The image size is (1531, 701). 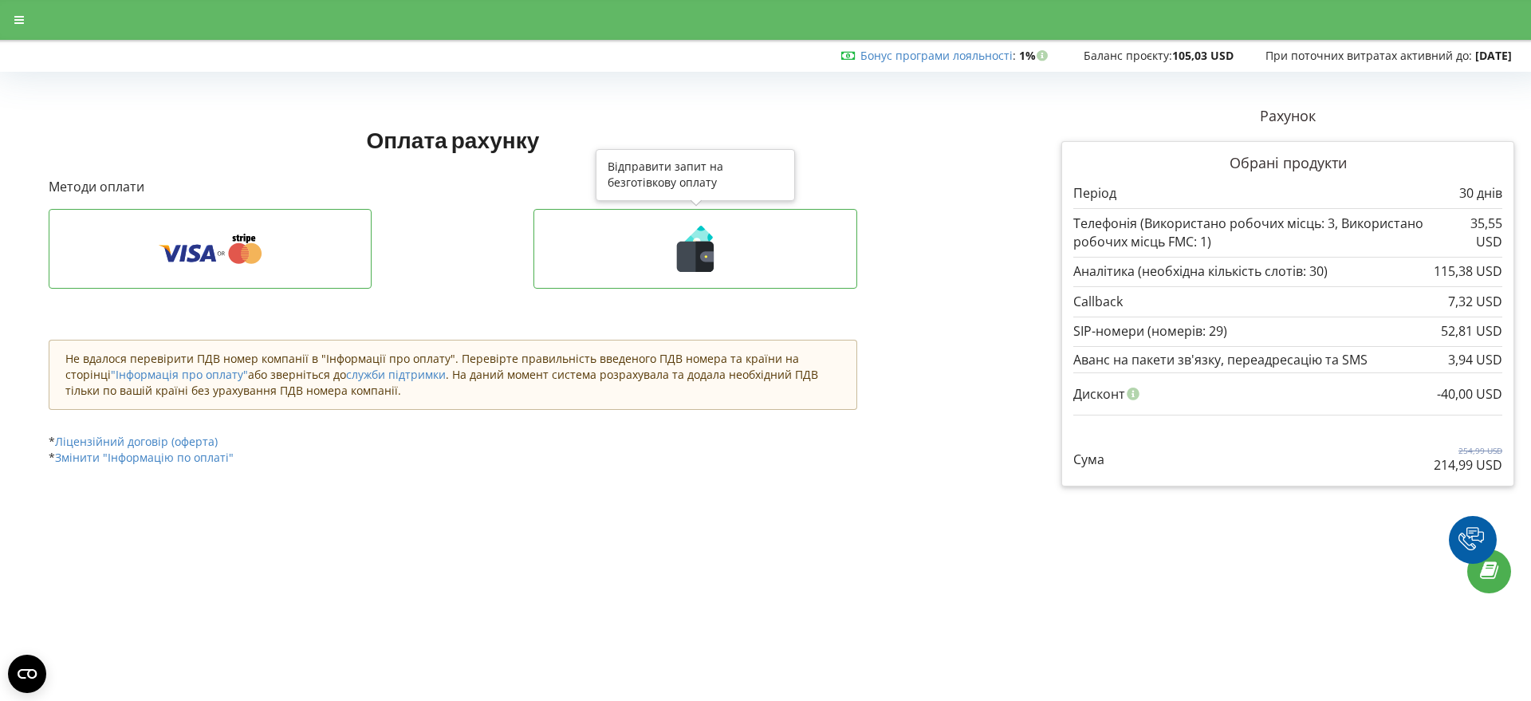 I want to click on p: Сума, so click(x=1089, y=459).